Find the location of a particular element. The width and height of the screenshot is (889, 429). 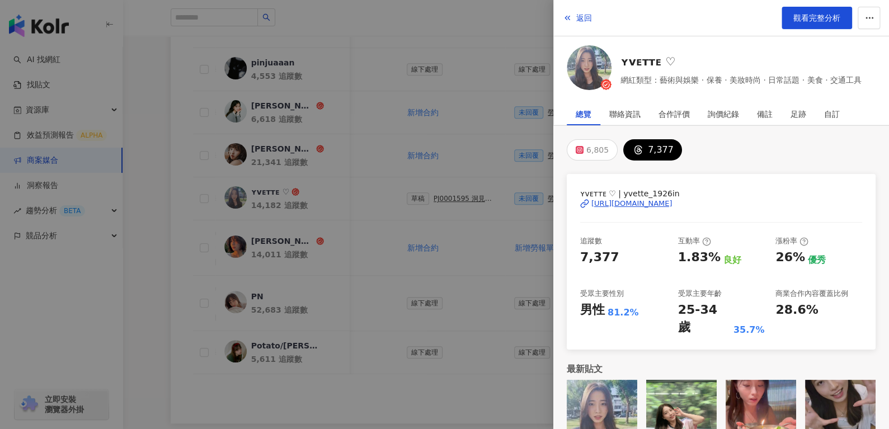

div: 合作評價 is located at coordinates (674, 114).